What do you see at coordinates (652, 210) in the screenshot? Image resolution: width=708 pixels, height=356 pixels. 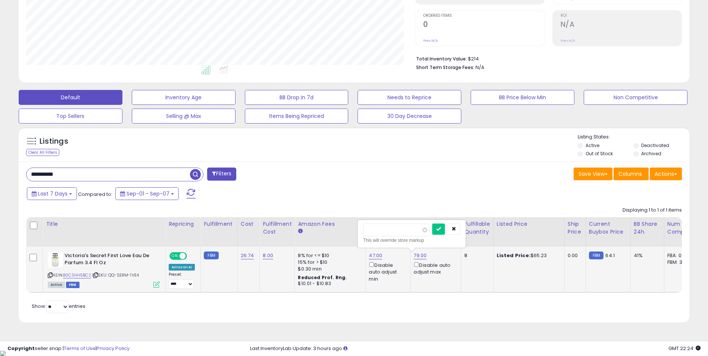 I see `div: Displaying 1 to 1 of 1 items` at bounding box center [652, 210].